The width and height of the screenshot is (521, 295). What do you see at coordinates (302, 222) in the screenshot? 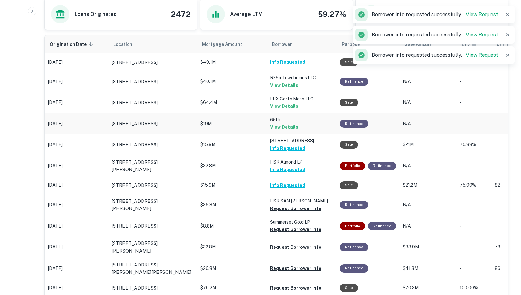
I see `p: Summerset Gold LP` at bounding box center [302, 222].